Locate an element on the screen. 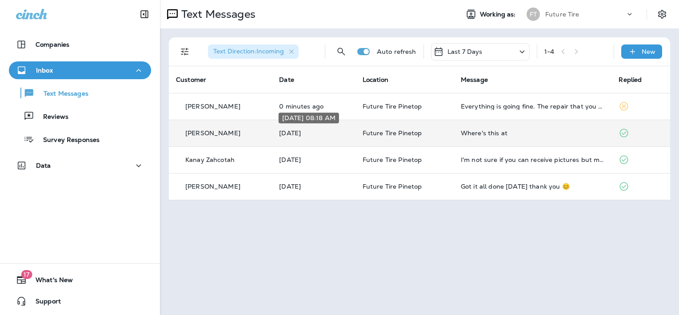  p: Future Tire is located at coordinates (562, 14).